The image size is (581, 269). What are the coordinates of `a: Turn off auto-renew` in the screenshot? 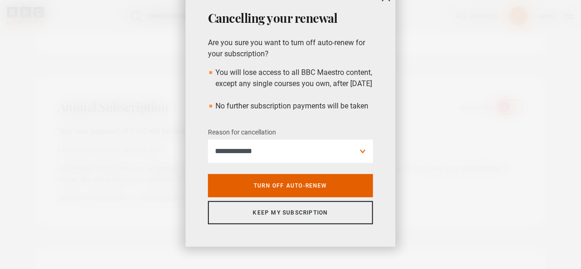 It's located at (290, 186).